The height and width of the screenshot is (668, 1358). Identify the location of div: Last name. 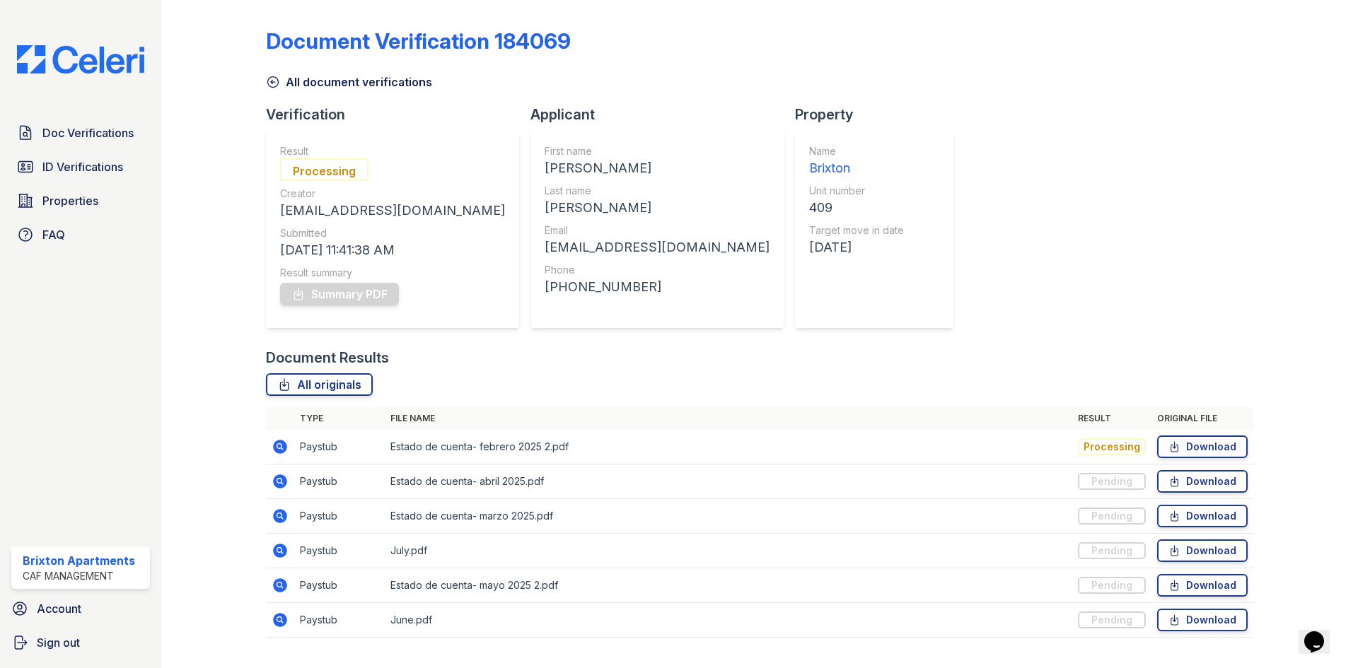
(657, 191).